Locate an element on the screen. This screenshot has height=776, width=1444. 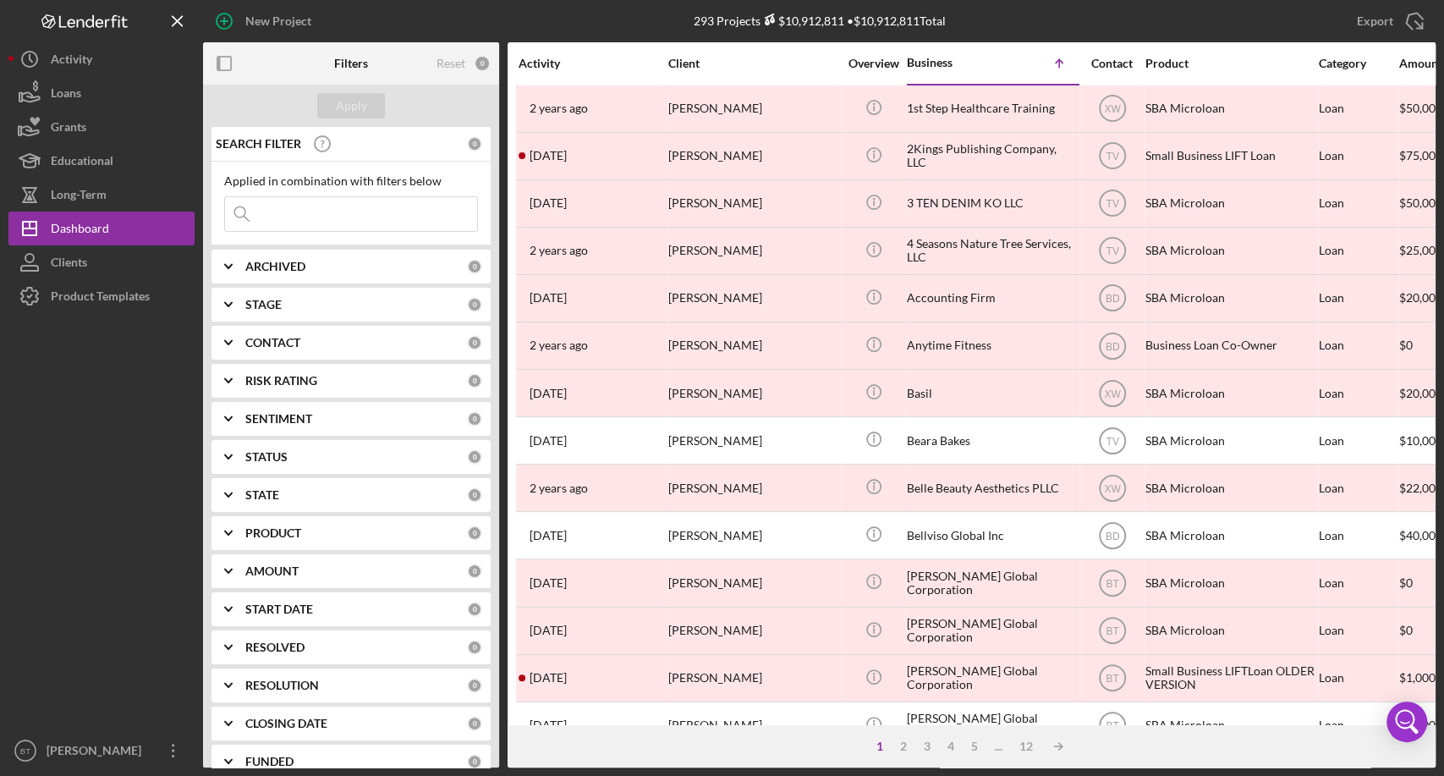
b: CONTACT is located at coordinates (272, 343).